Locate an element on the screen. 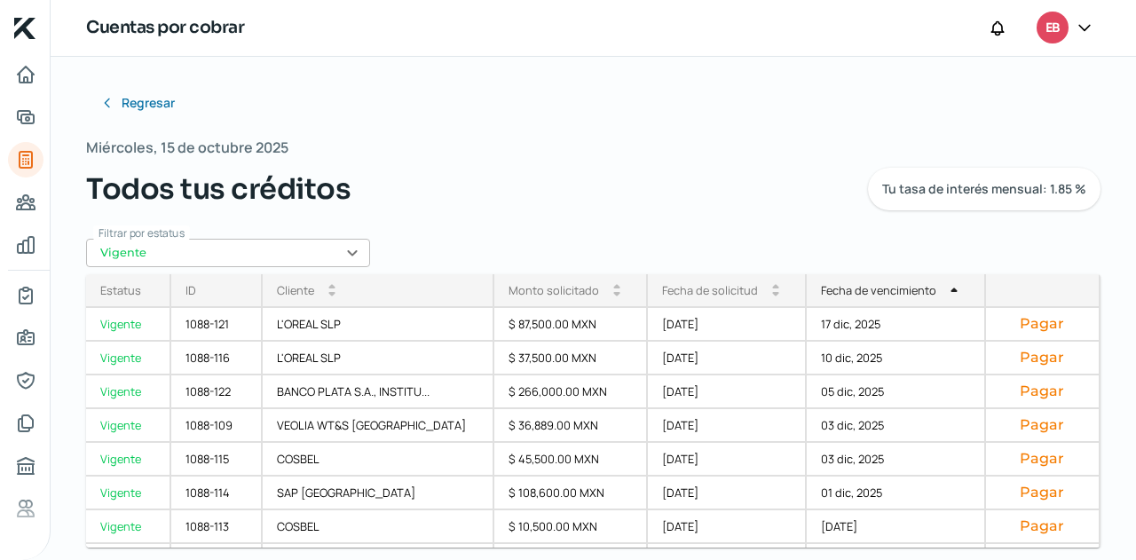  div: Monto solicitado is located at coordinates (554, 290).